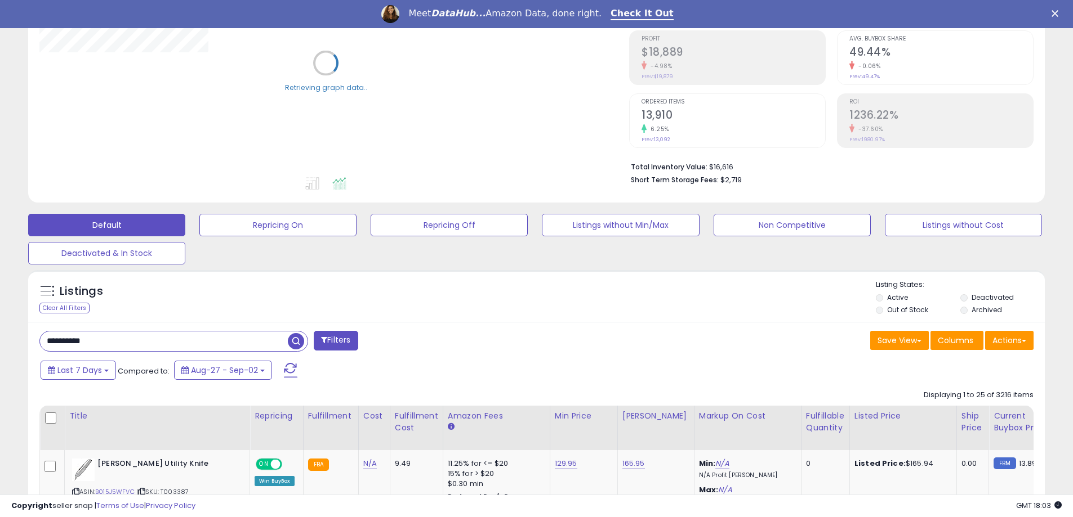  What do you see at coordinates (289, 465) in the screenshot?
I see `span: OFF` at bounding box center [289, 465].